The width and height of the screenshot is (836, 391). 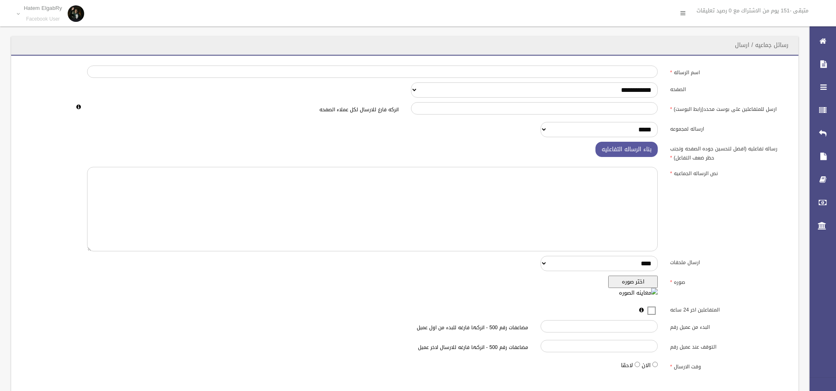 I want to click on label: ارسال ملحقات, so click(x=728, y=262).